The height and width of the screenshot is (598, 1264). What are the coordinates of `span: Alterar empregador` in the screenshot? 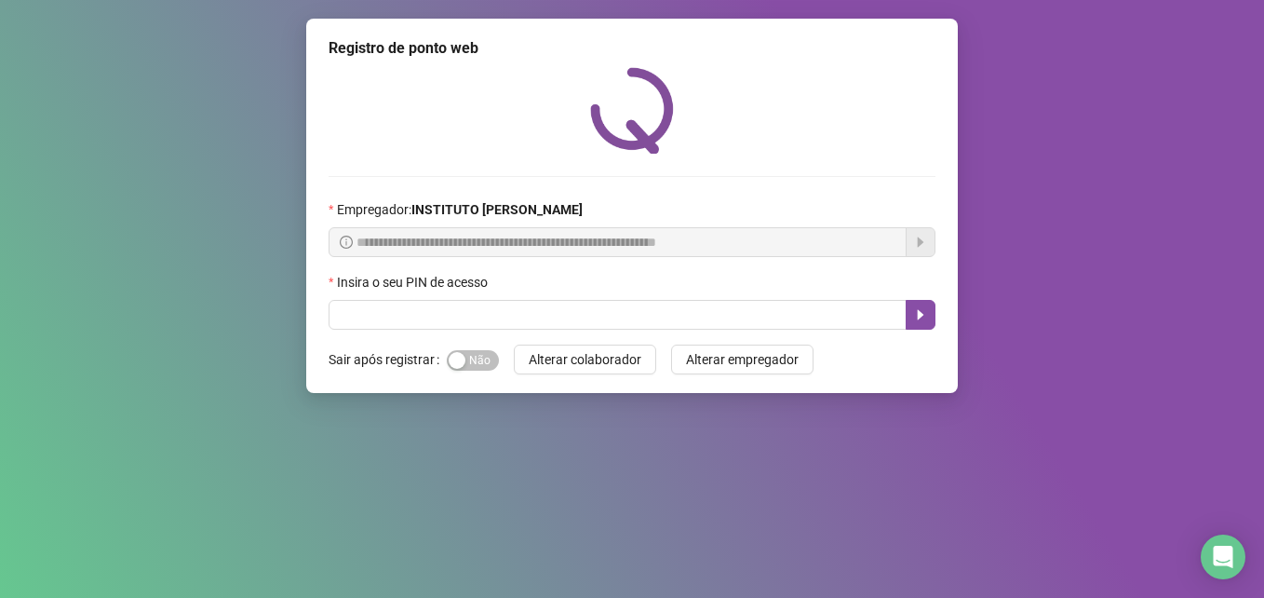 It's located at (742, 359).